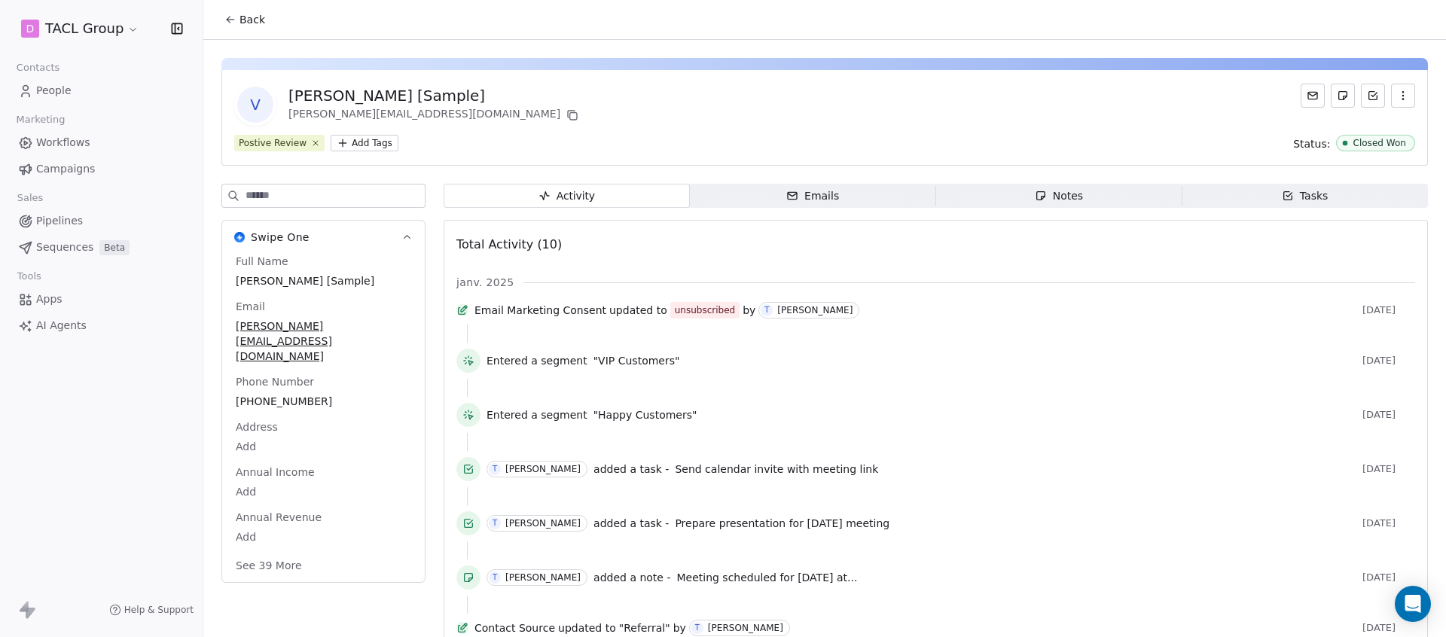 Image resolution: width=1446 pixels, height=637 pixels. Describe the element at coordinates (257, 427) in the screenshot. I see `span: Address` at that location.